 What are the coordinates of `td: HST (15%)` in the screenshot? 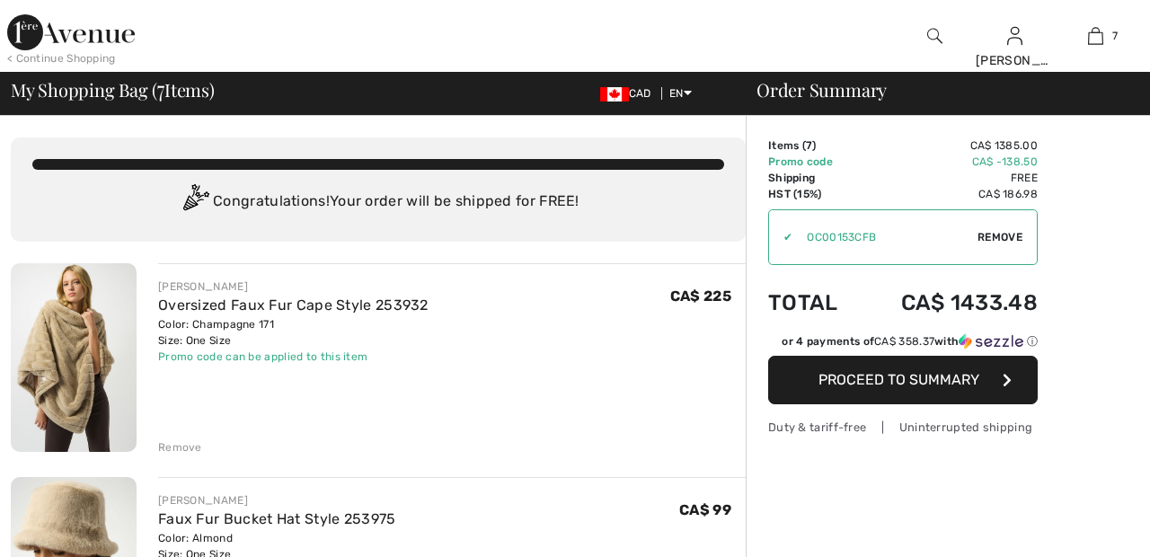 It's located at (813, 194).